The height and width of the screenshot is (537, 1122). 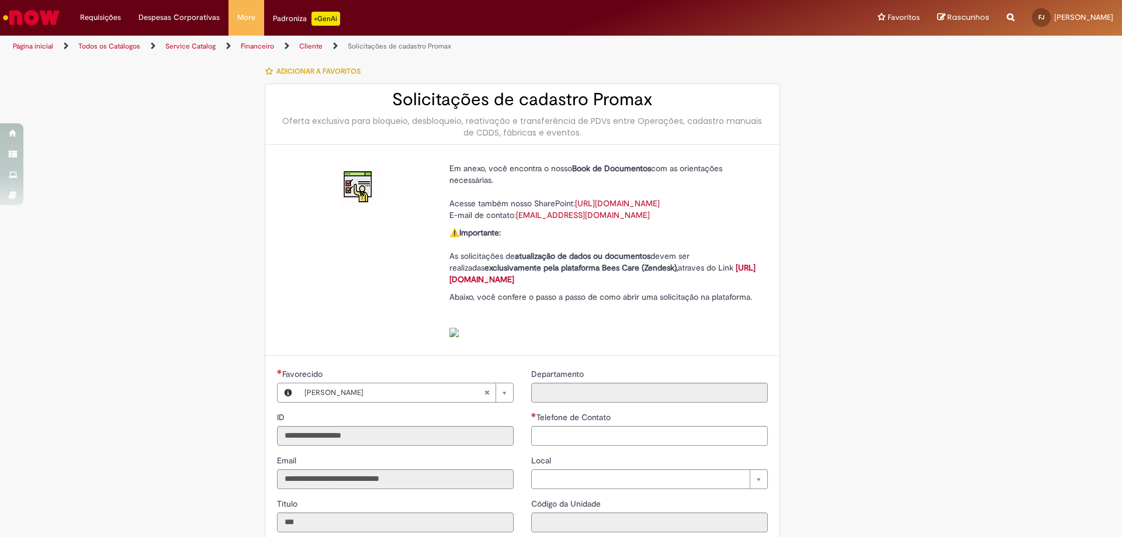 I want to click on span: Despesas Corporativas, so click(x=179, y=18).